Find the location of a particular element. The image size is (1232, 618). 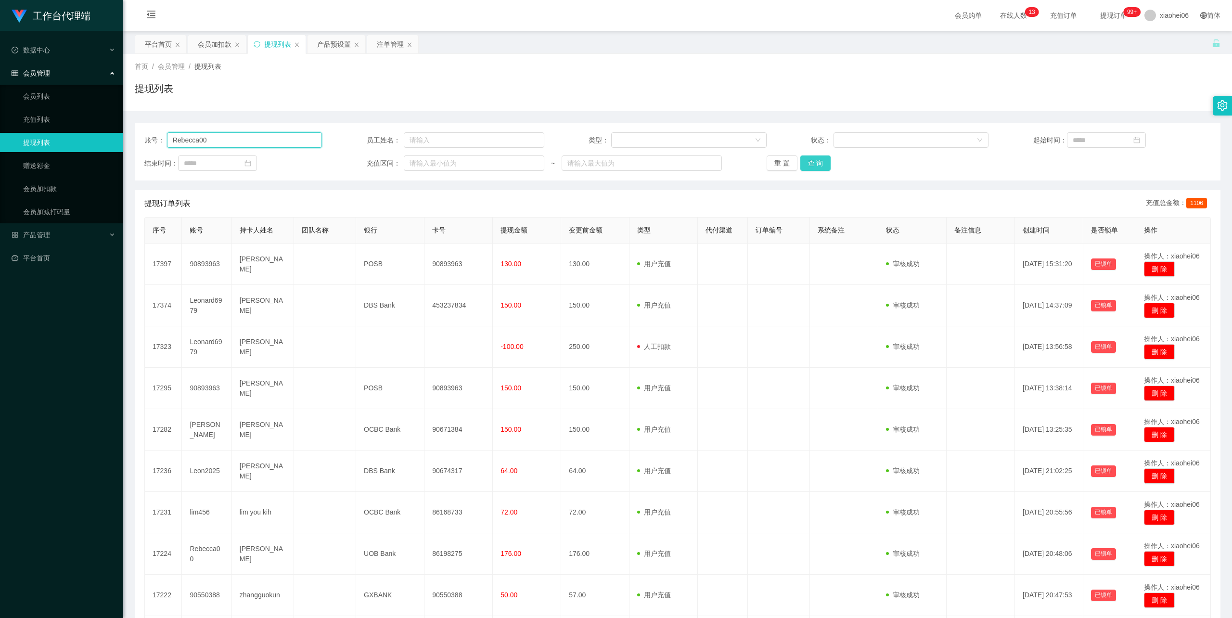

span: 会员管理 is located at coordinates (171, 66).